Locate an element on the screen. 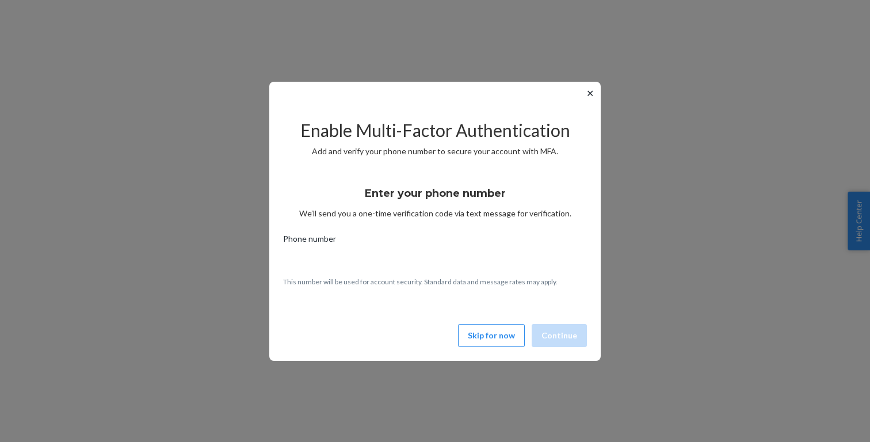 This screenshot has height=442, width=870. span: Phone number is located at coordinates (310, 241).